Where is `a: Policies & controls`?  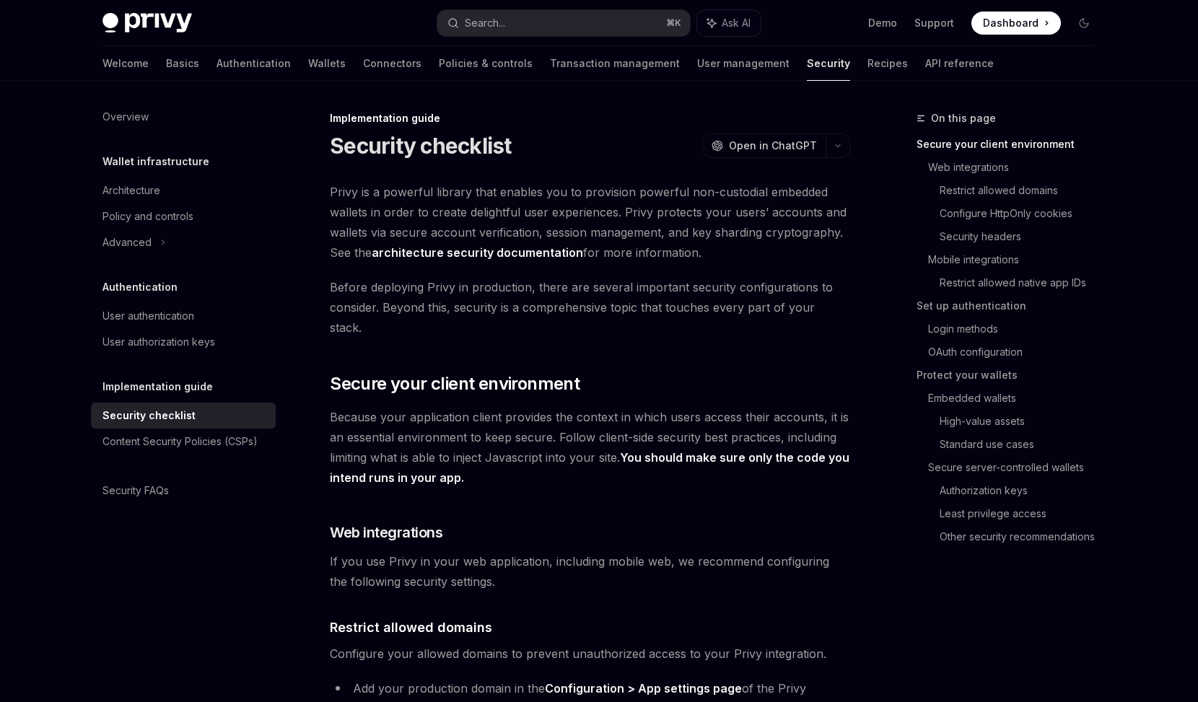 a: Policies & controls is located at coordinates (486, 64).